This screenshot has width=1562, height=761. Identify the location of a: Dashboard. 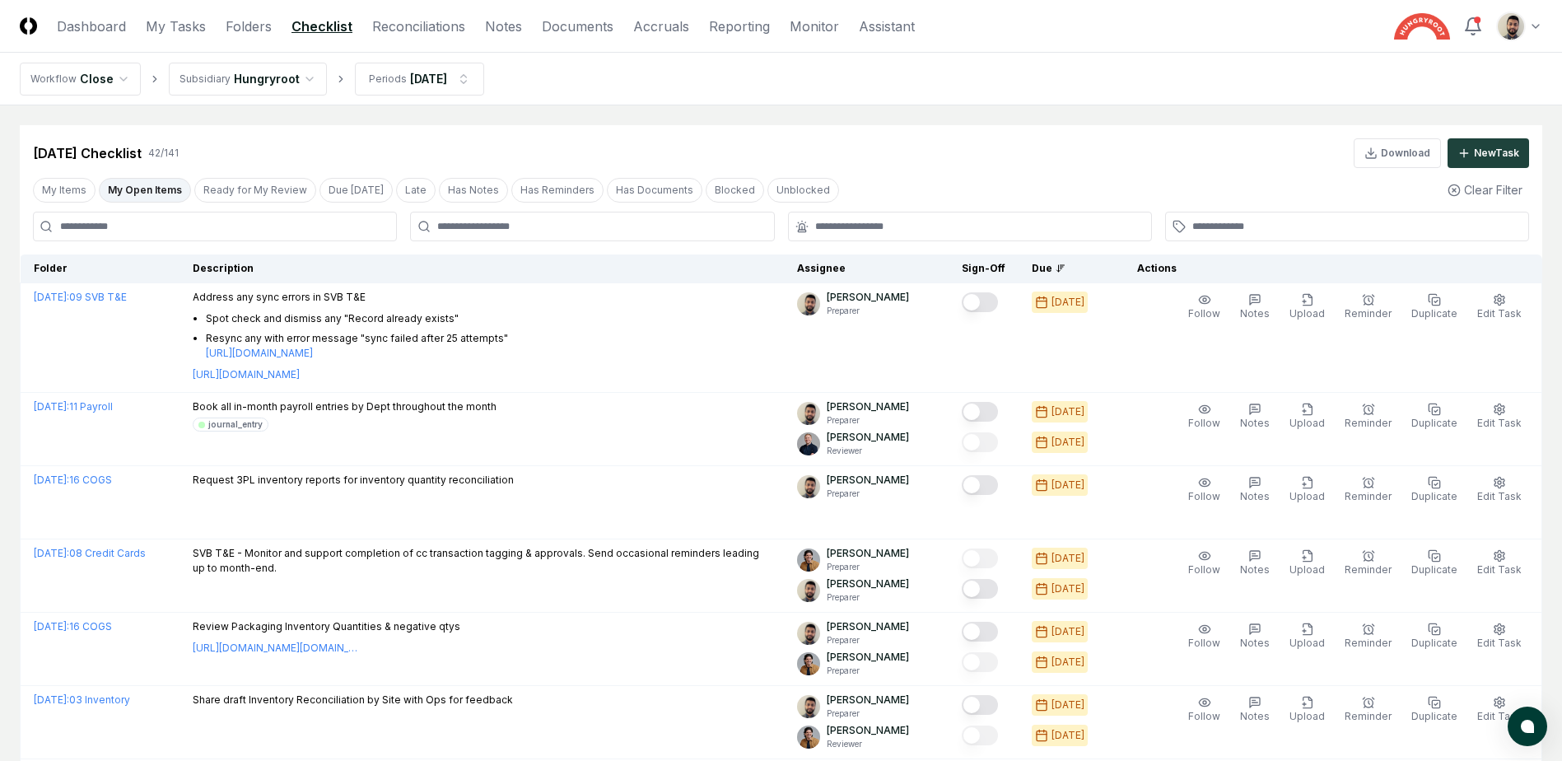
(91, 26).